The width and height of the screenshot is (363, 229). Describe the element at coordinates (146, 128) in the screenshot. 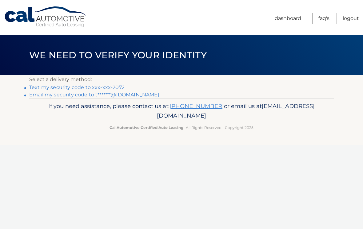

I see `strong: Cal Automotive Certified Auto Leasing` at that location.